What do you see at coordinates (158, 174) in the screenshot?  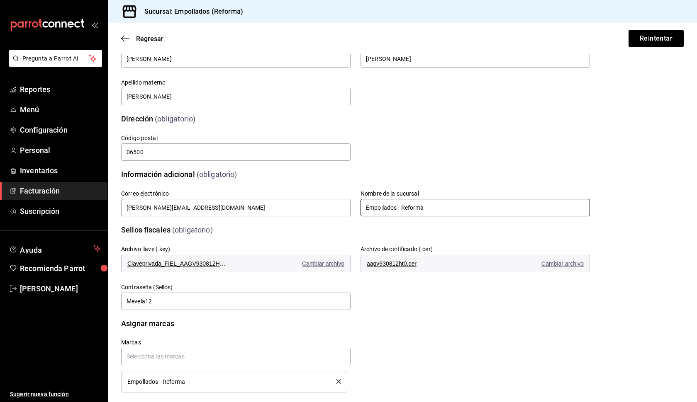 I see `div: Información adicional` at bounding box center [158, 174].